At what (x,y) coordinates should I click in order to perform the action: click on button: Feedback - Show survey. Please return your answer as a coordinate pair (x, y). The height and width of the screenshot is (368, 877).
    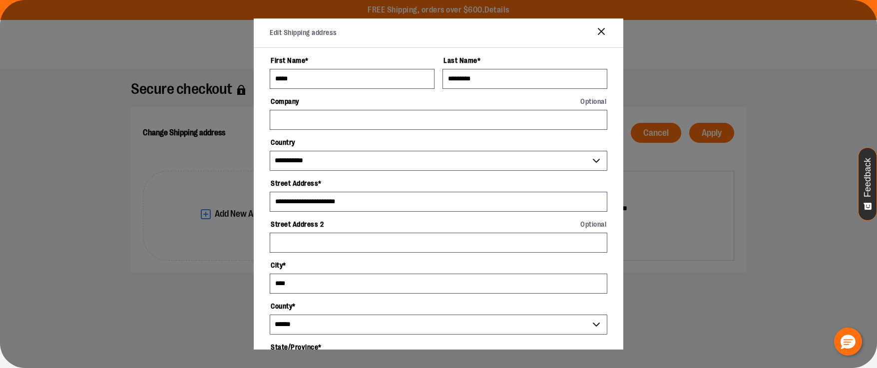
    Looking at the image, I should click on (867, 184).